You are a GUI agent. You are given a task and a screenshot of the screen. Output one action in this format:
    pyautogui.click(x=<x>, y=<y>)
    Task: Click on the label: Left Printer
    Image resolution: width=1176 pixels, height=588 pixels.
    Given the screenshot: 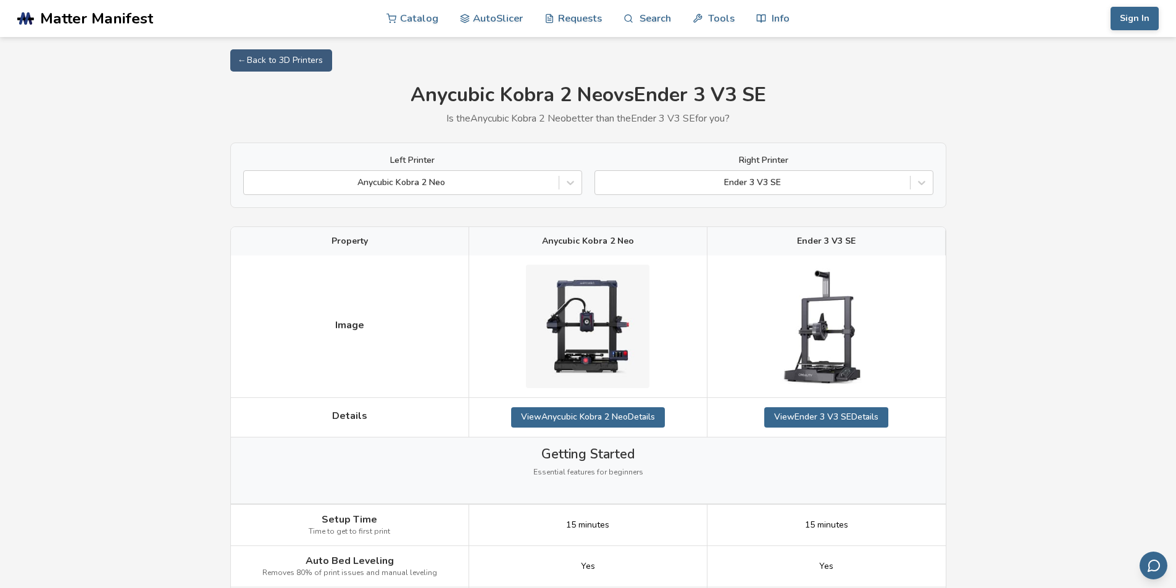 What is the action you would take?
    pyautogui.click(x=412, y=160)
    